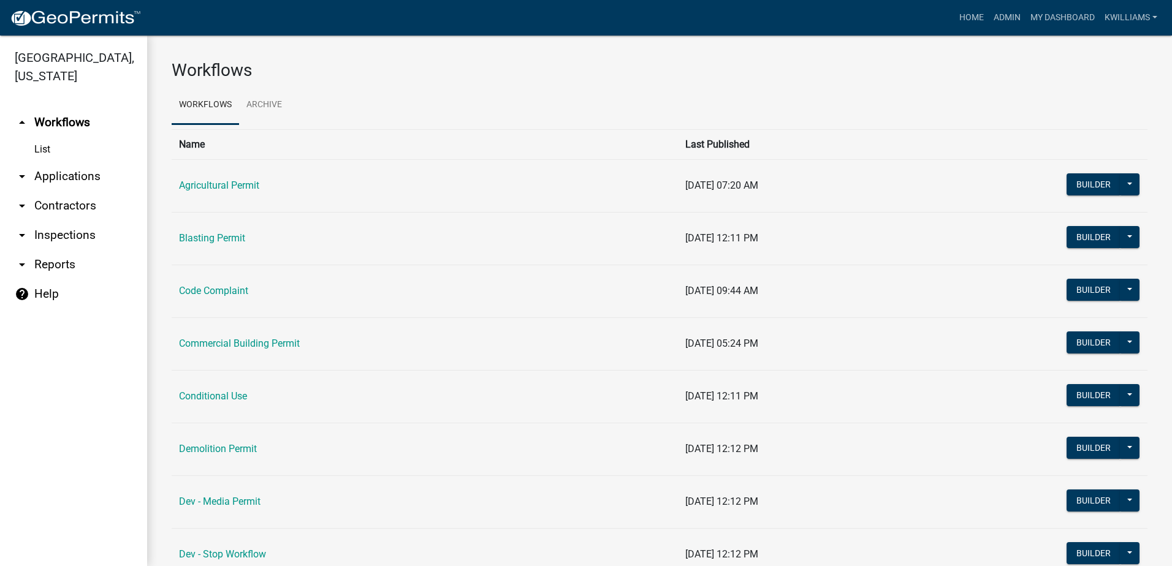 This screenshot has height=566, width=1172. I want to click on a: Dev - Stop Workflow, so click(222, 554).